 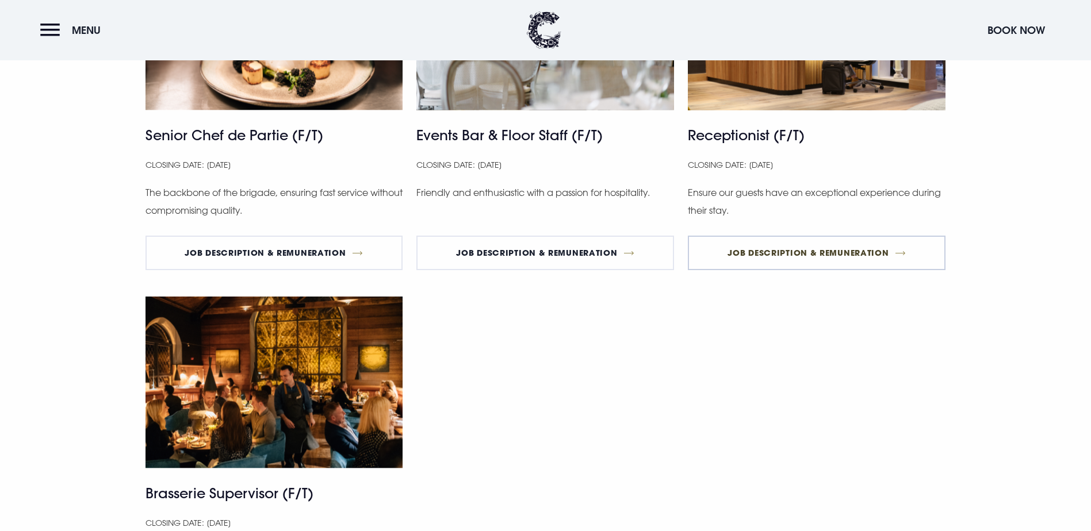 I want to click on p: Friendly and enthusiastic with a passion for hospitality., so click(x=545, y=193).